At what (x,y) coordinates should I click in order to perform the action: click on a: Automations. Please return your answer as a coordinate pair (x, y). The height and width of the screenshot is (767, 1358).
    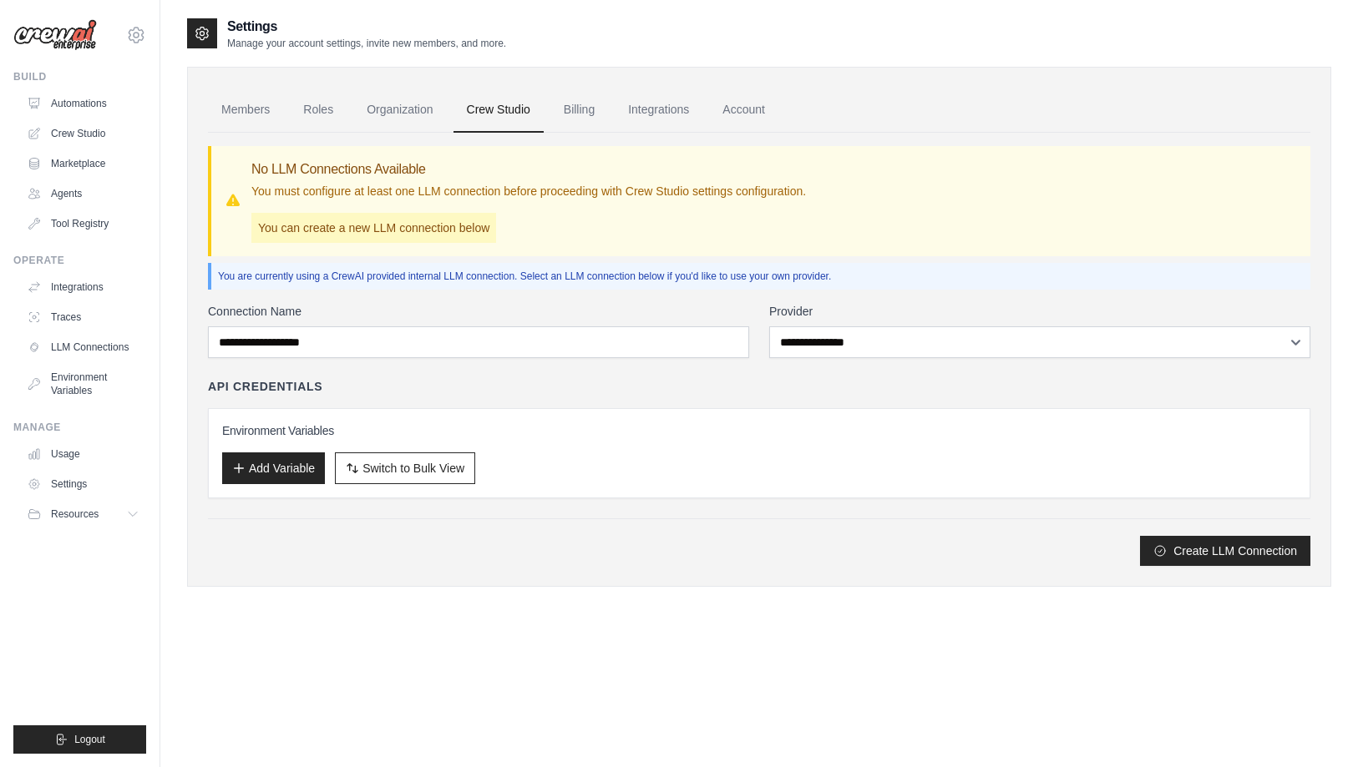
    Looking at the image, I should click on (83, 104).